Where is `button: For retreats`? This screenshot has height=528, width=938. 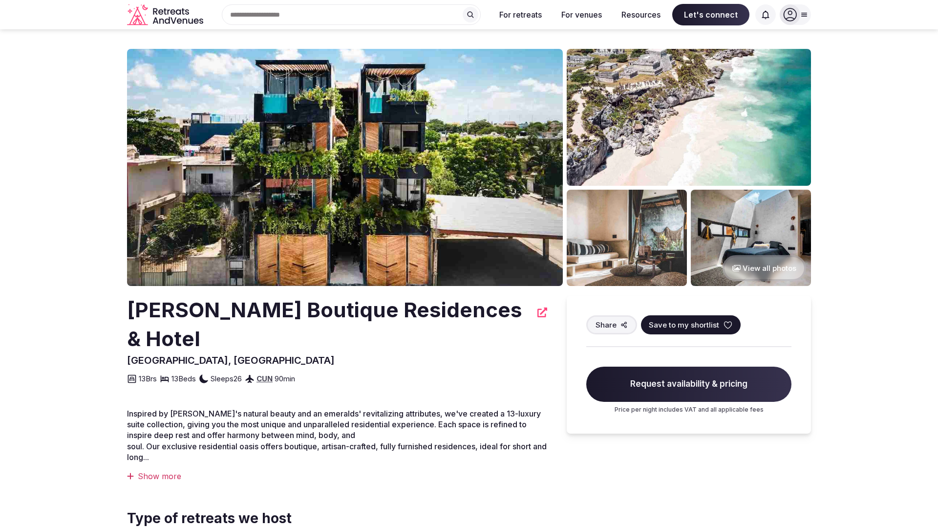 button: For retreats is located at coordinates (520, 15).